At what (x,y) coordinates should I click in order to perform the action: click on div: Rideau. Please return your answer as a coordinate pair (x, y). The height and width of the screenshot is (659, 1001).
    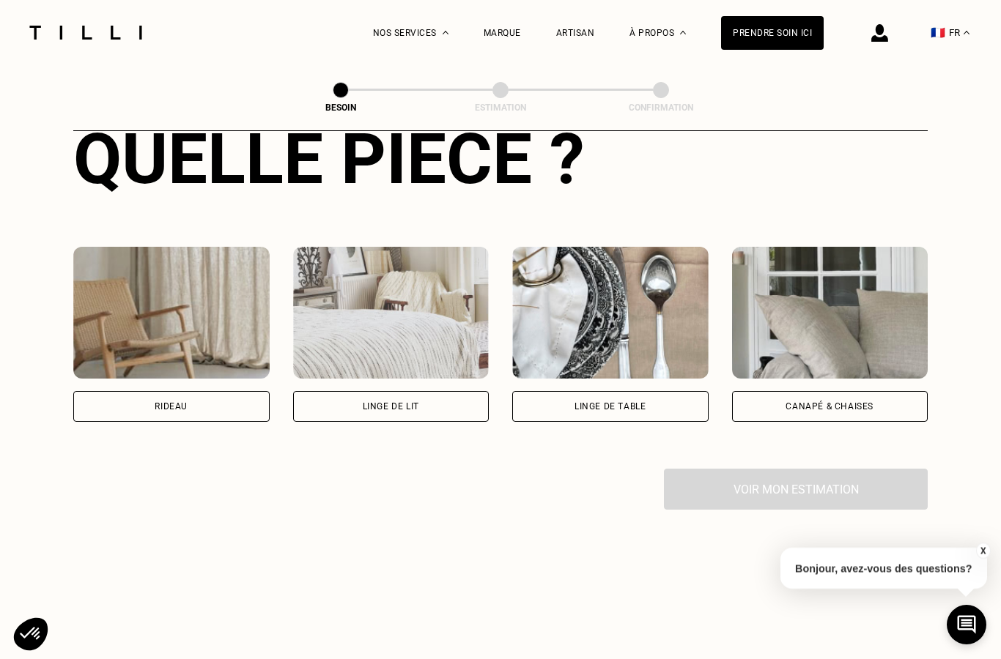
    Looking at the image, I should click on (171, 407).